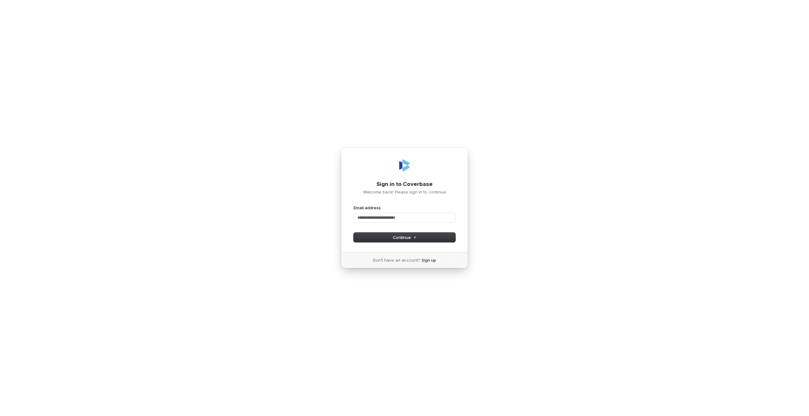 The width and height of the screenshot is (809, 416). What do you see at coordinates (404, 238) in the screenshot?
I see `button: Continue` at bounding box center [404, 238].